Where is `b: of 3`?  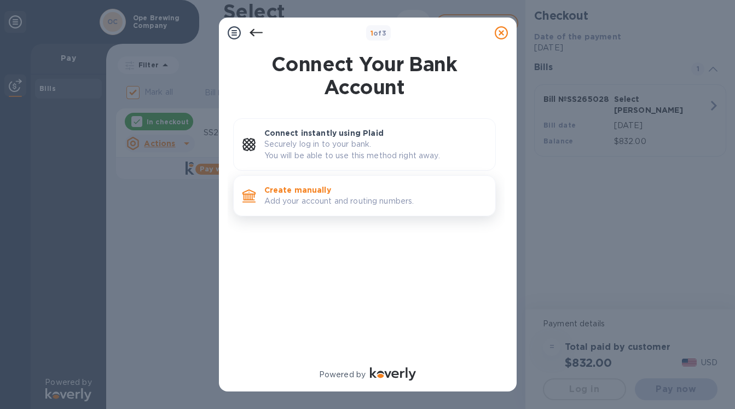
b: of 3 is located at coordinates (379, 33).